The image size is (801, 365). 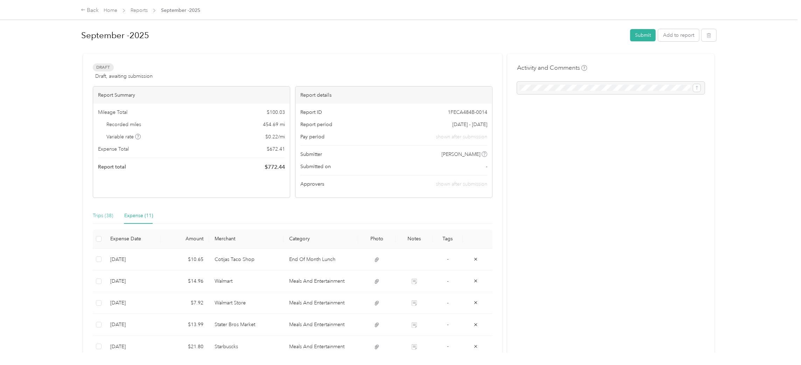 I want to click on th: Photo, so click(x=376, y=239).